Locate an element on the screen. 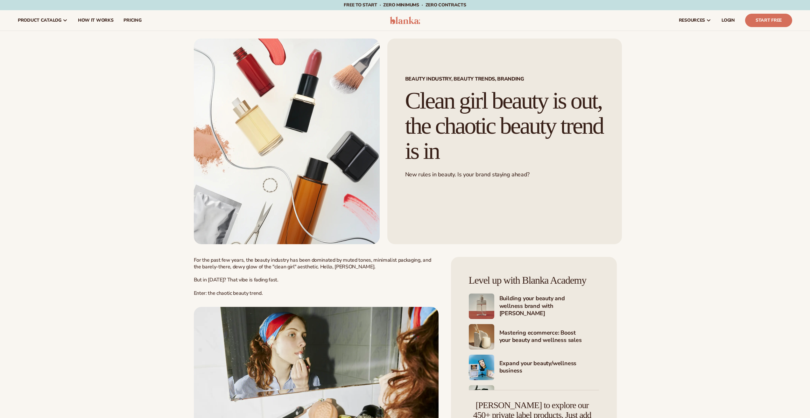  h1: Clean girl beauty is out, the chaotic beauty trend is in is located at coordinates (504, 126).